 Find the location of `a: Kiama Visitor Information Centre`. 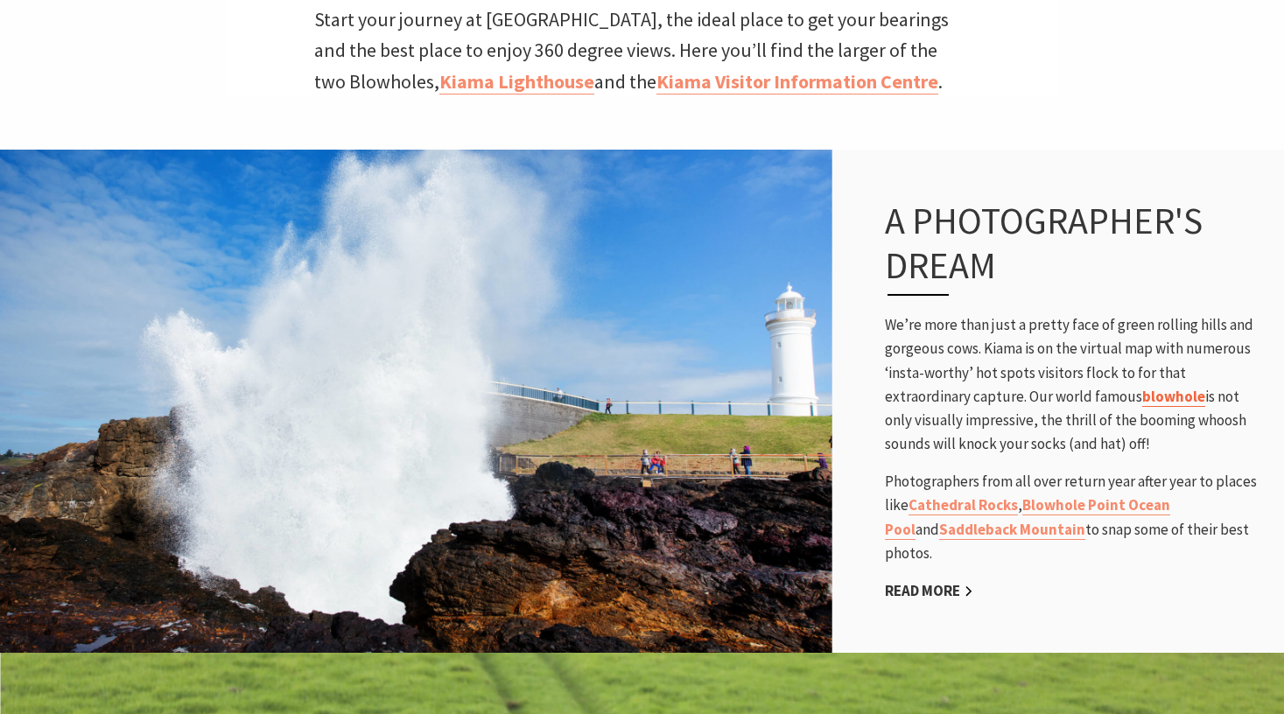

a: Kiama Visitor Information Centre is located at coordinates (797, 81).